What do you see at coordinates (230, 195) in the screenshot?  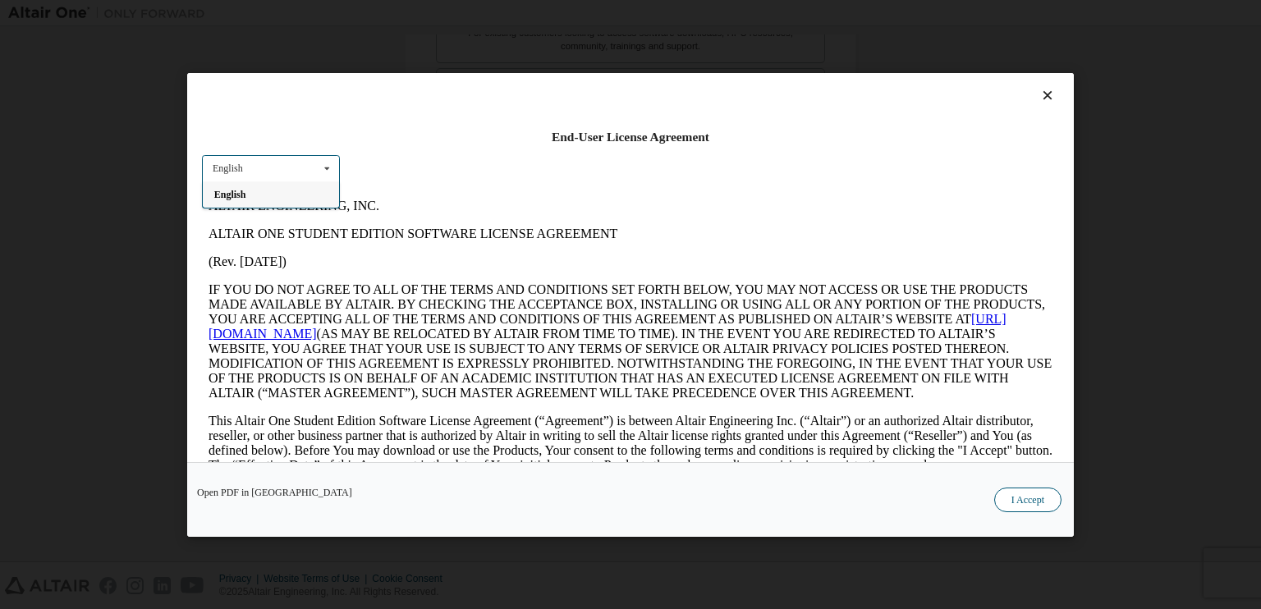 I see `span: English` at bounding box center [230, 195].